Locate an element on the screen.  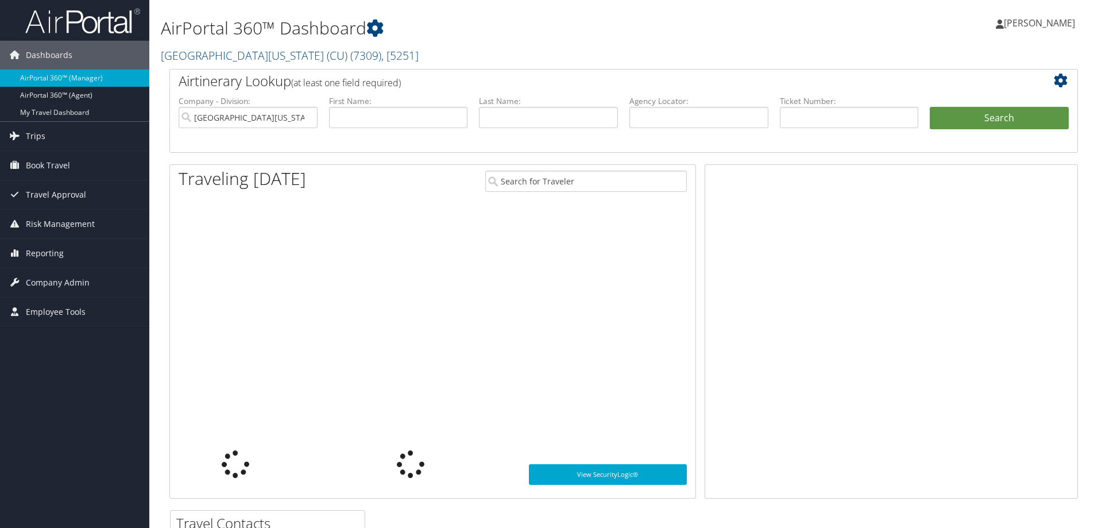
span: Dashboards is located at coordinates (49, 55).